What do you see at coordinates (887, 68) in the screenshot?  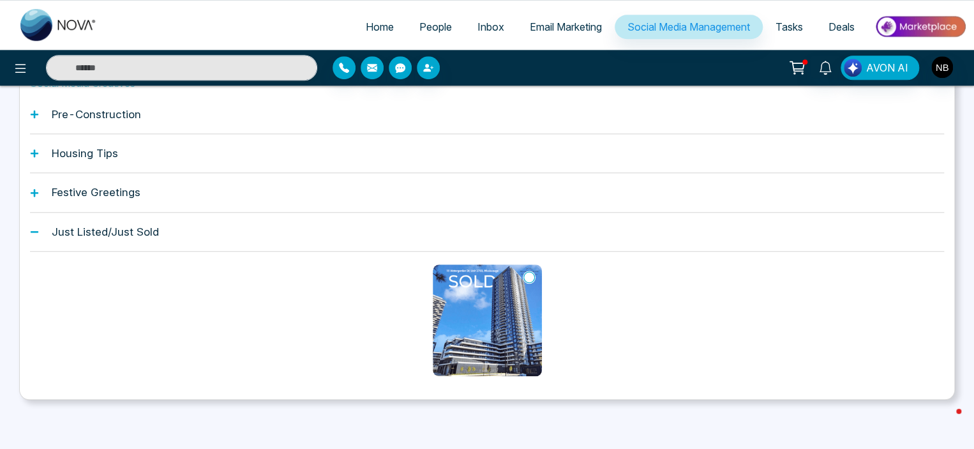 I see `span: AVON AI` at bounding box center [887, 68].